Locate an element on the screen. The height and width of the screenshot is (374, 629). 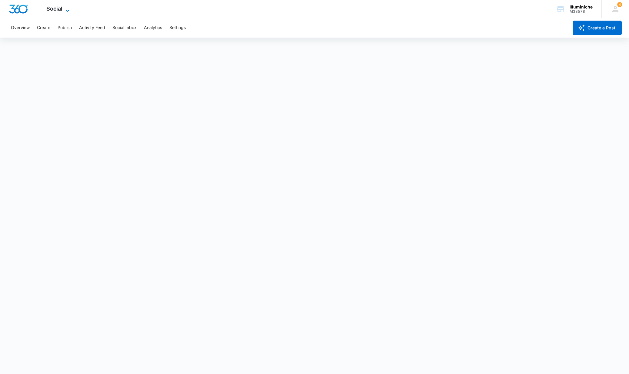
button: Create is located at coordinates (44, 28).